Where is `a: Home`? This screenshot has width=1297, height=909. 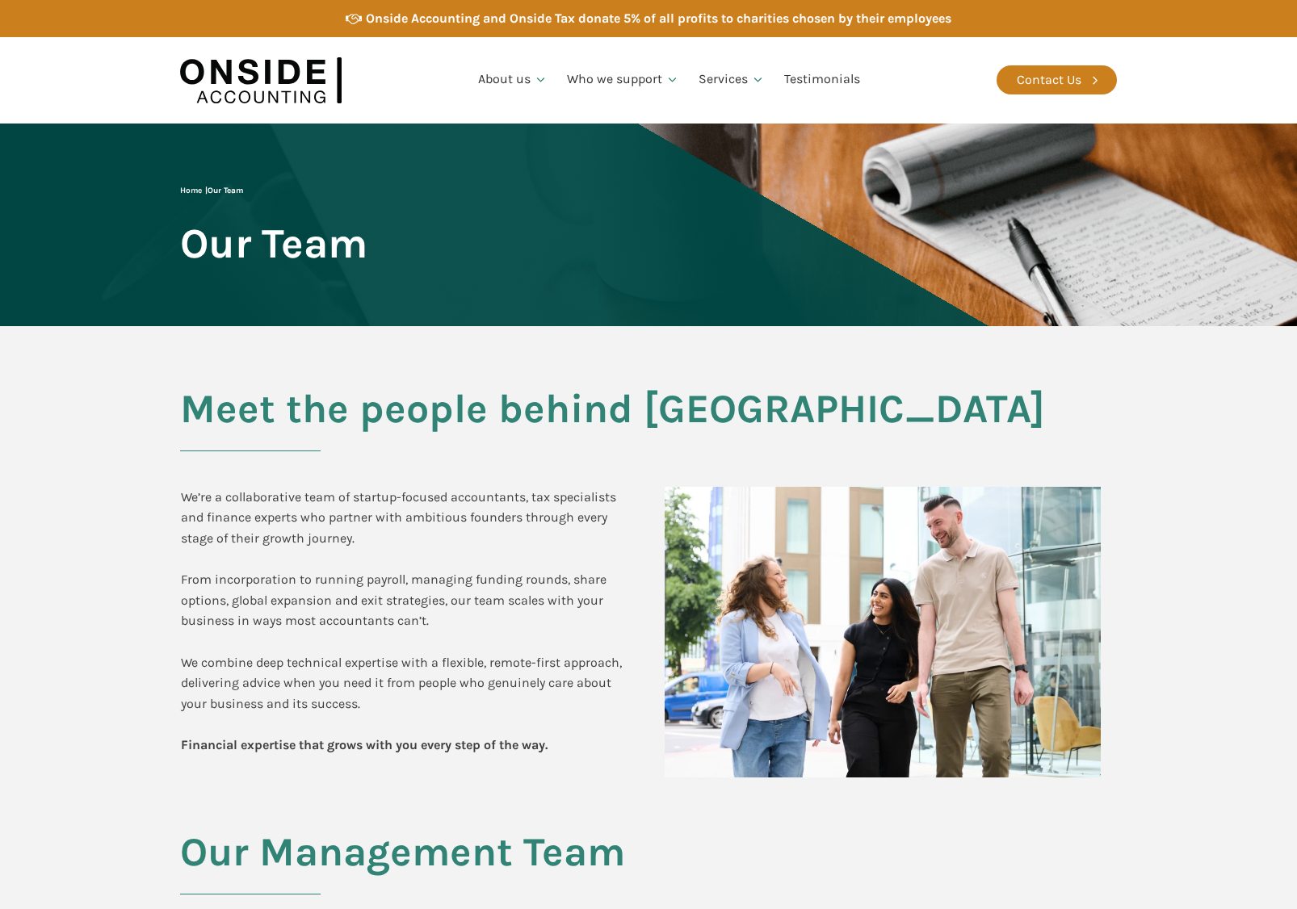
a: Home is located at coordinates (191, 191).